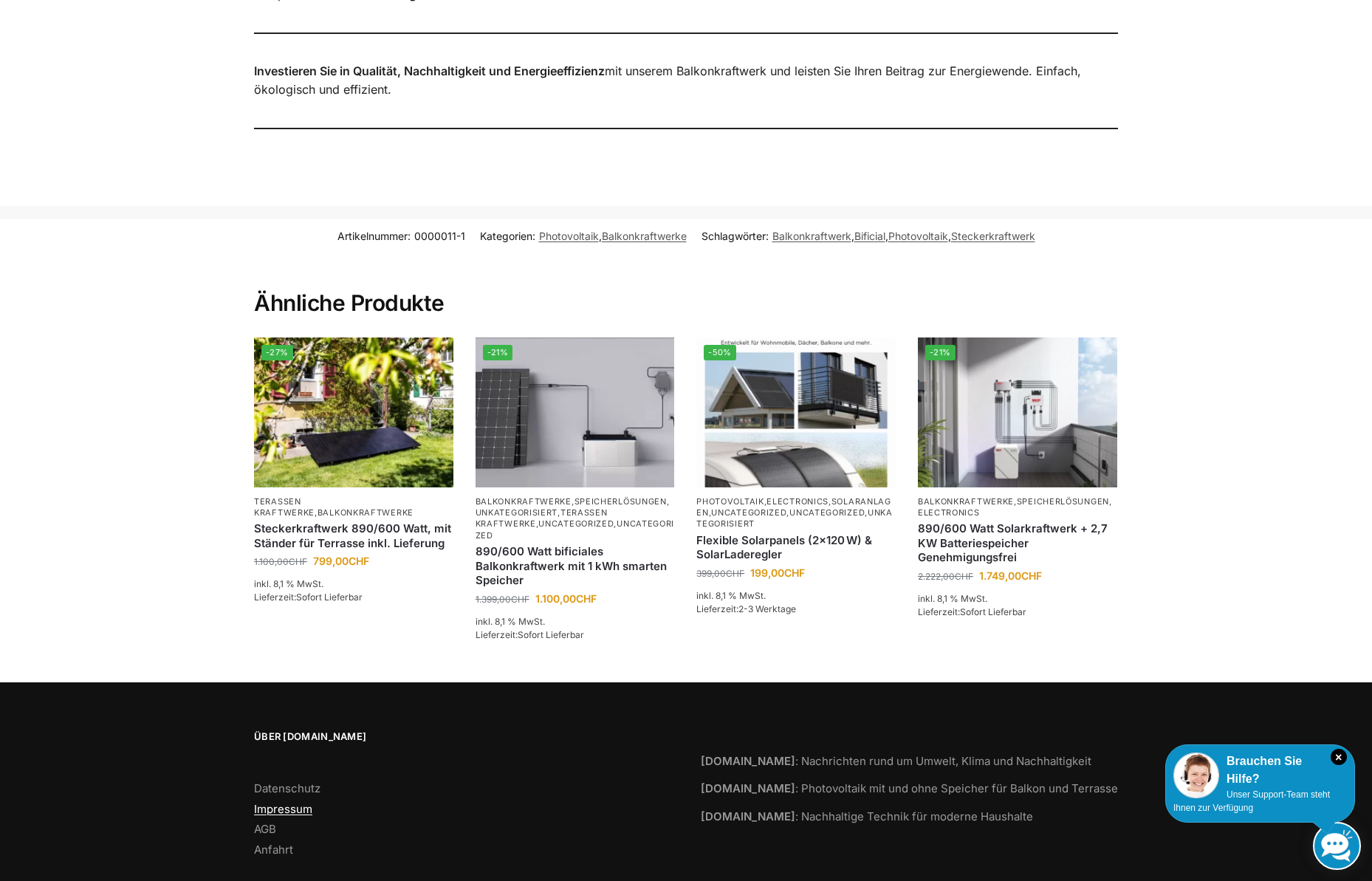 The height and width of the screenshot is (881, 1372). Describe the element at coordinates (439, 236) in the screenshot. I see `span: 0000011-1` at that location.